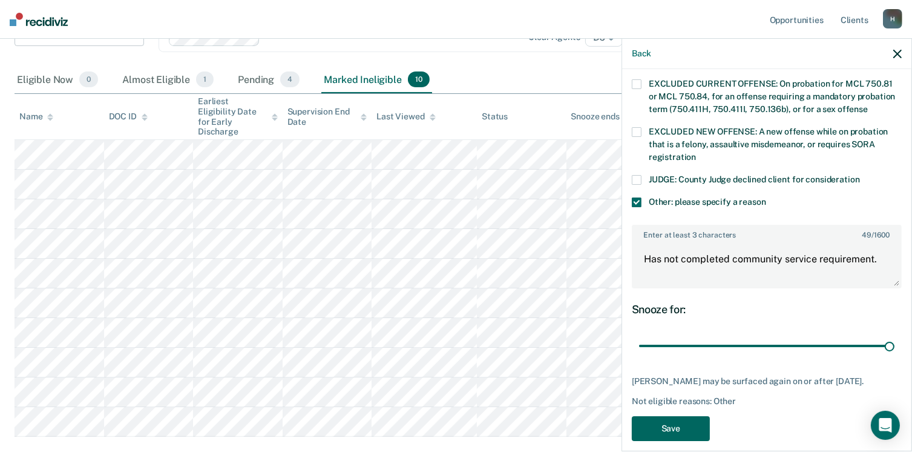 The width and height of the screenshot is (912, 452). Describe the element at coordinates (767, 264) in the screenshot. I see `textarea: Has not completed community service requirement.` at that location.